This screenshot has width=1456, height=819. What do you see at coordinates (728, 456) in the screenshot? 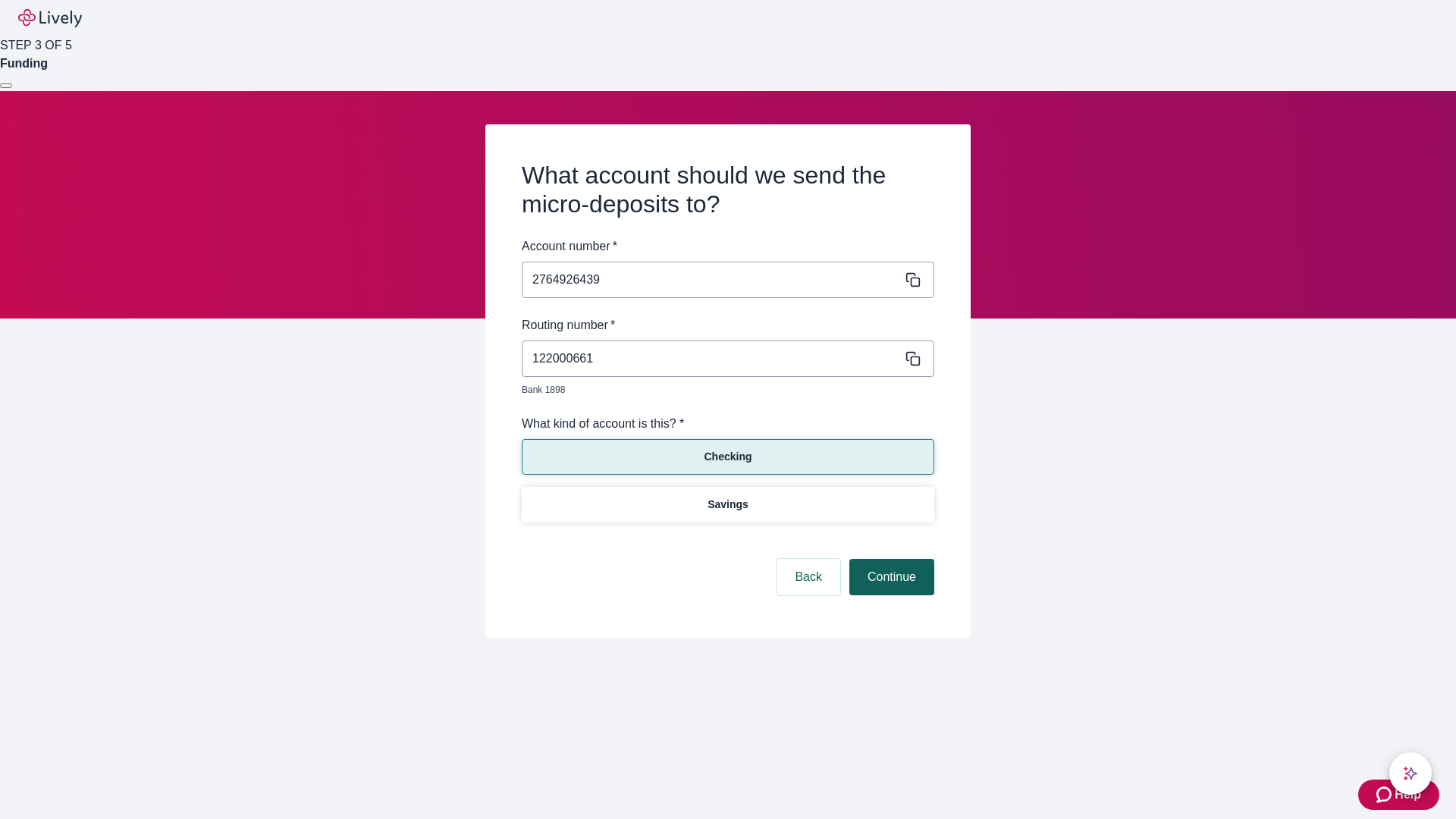
I see `button: Checking` at bounding box center [728, 456].